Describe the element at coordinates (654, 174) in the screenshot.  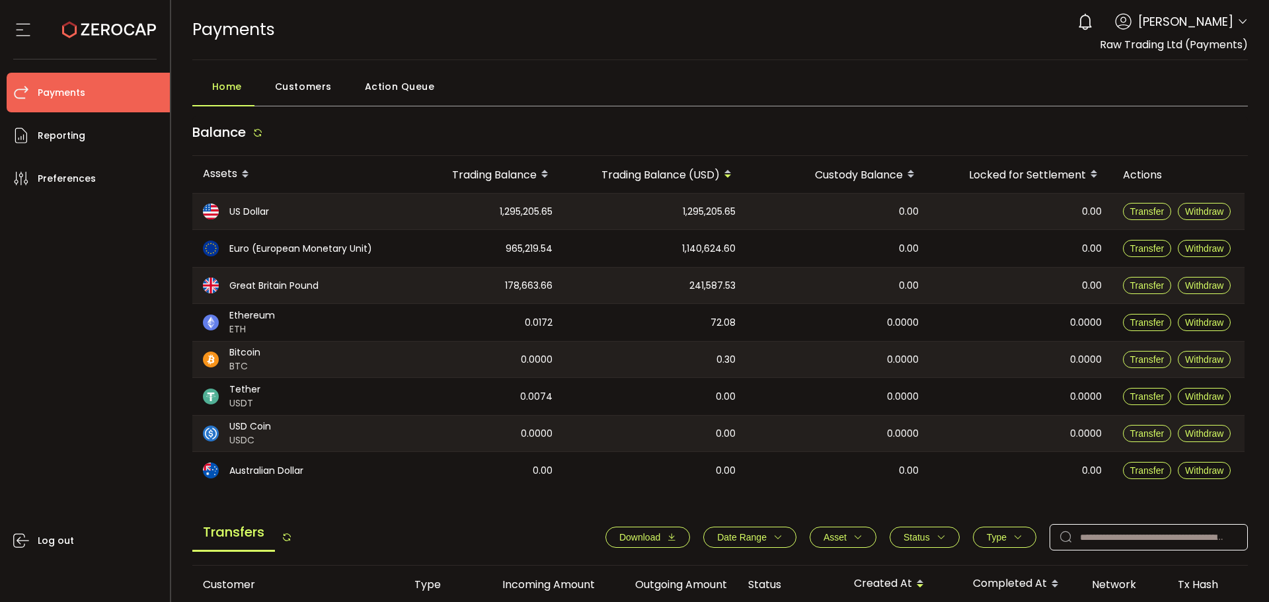
I see `div: Trading Balance (USD)` at that location.